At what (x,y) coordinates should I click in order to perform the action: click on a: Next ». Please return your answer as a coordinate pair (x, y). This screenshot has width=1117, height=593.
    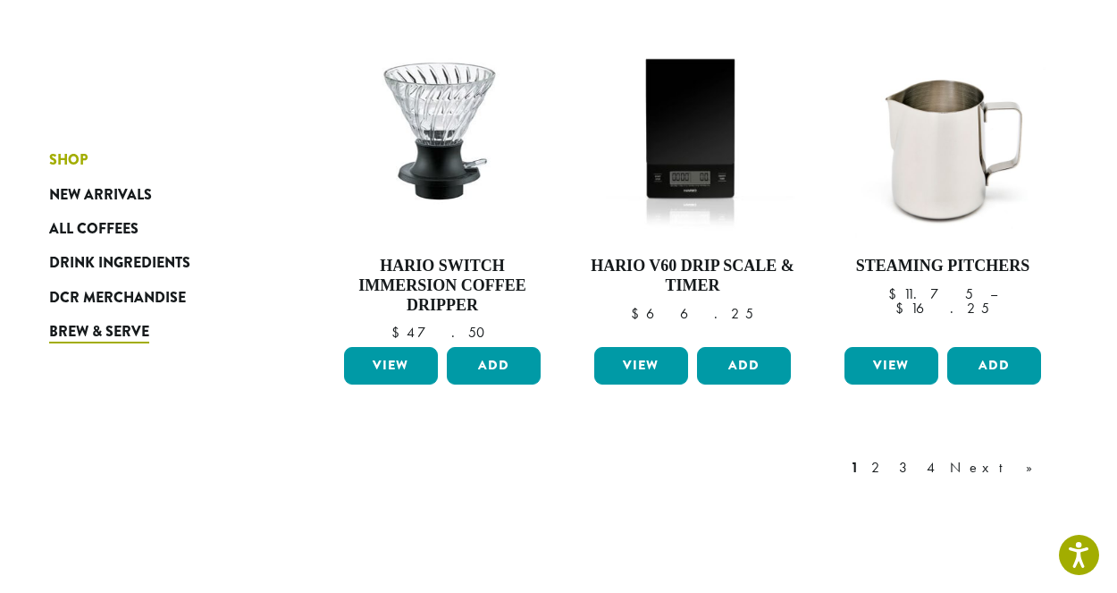
    Looking at the image, I should click on (998, 468).